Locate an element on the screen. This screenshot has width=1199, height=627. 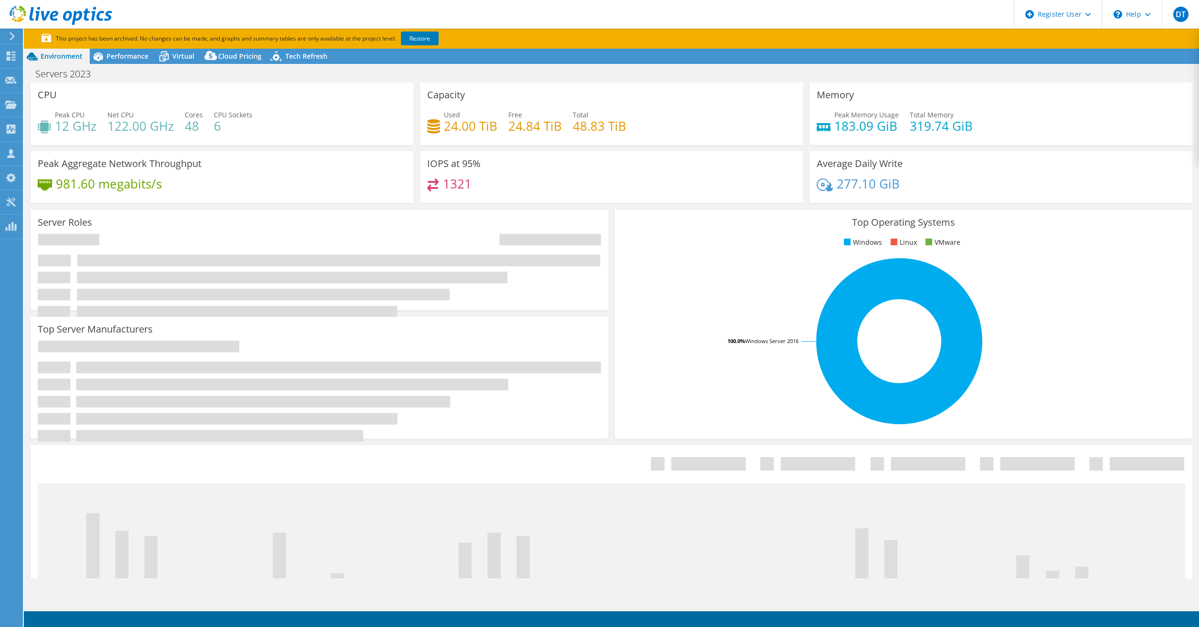
li: Linux is located at coordinates (903, 242).